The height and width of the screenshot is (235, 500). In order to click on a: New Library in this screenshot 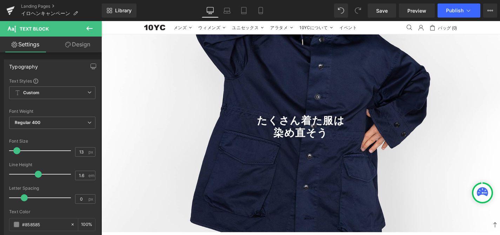, I will do `click(119, 11)`.